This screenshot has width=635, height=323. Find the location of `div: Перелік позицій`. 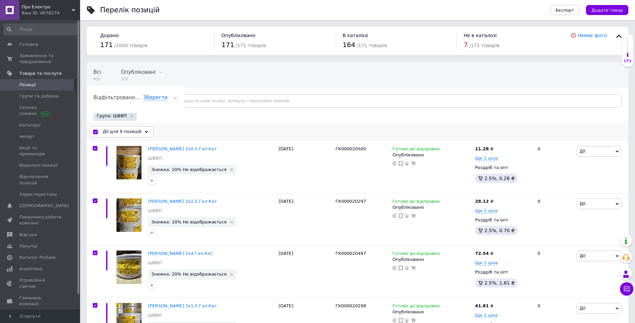

div: Перелік позицій is located at coordinates (130, 10).